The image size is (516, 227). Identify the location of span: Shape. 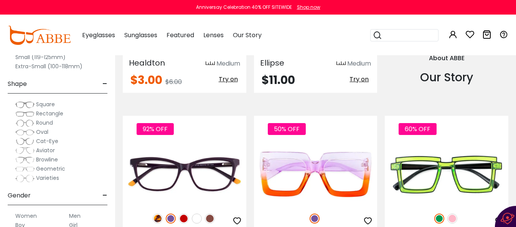
(17, 84).